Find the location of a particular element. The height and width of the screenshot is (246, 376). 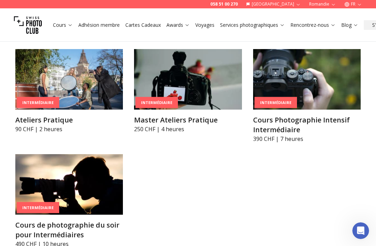

a: Cartes Cadeaux is located at coordinates (143, 25).